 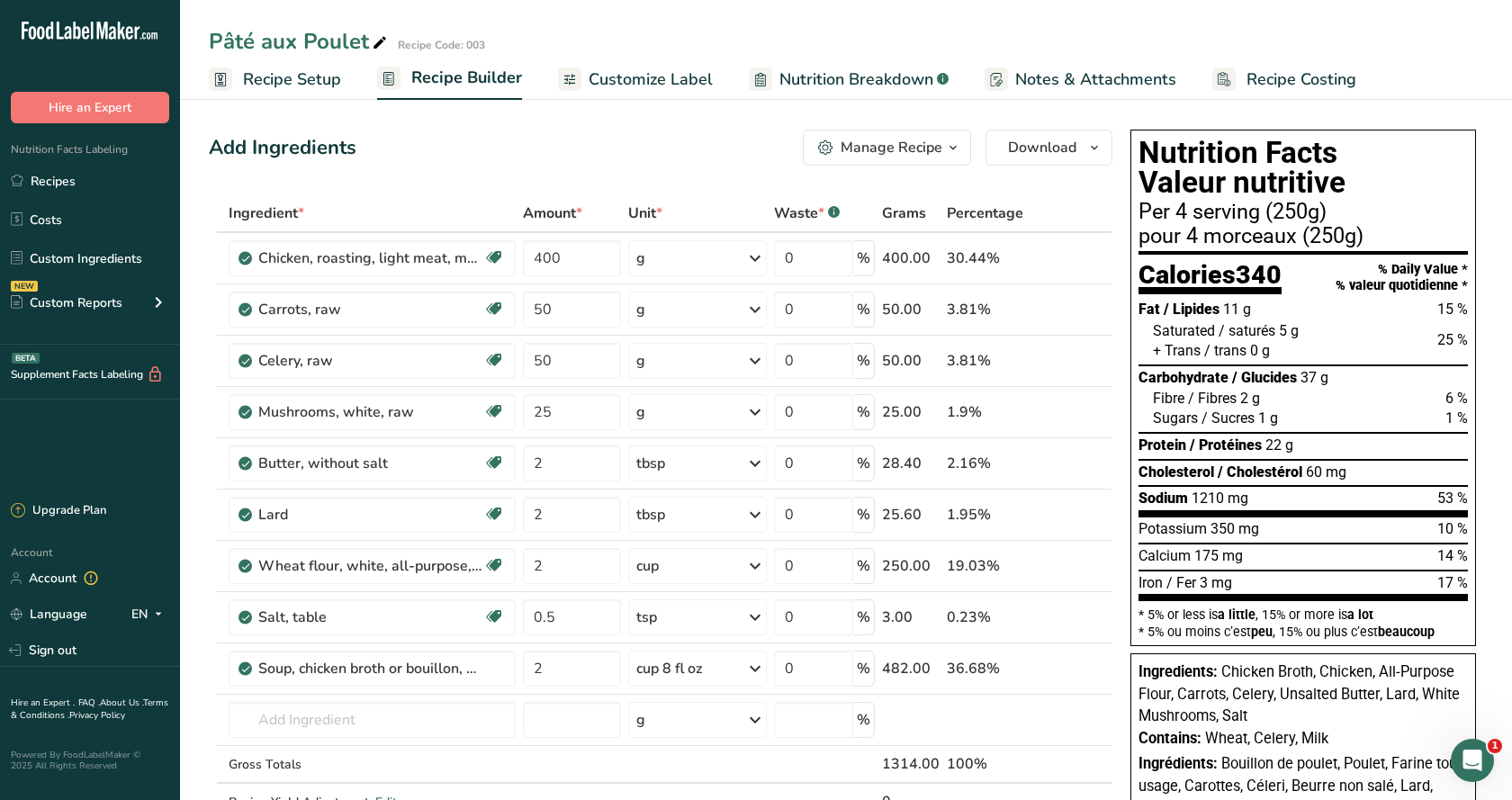 I want to click on span: 37 g, so click(x=1314, y=377).